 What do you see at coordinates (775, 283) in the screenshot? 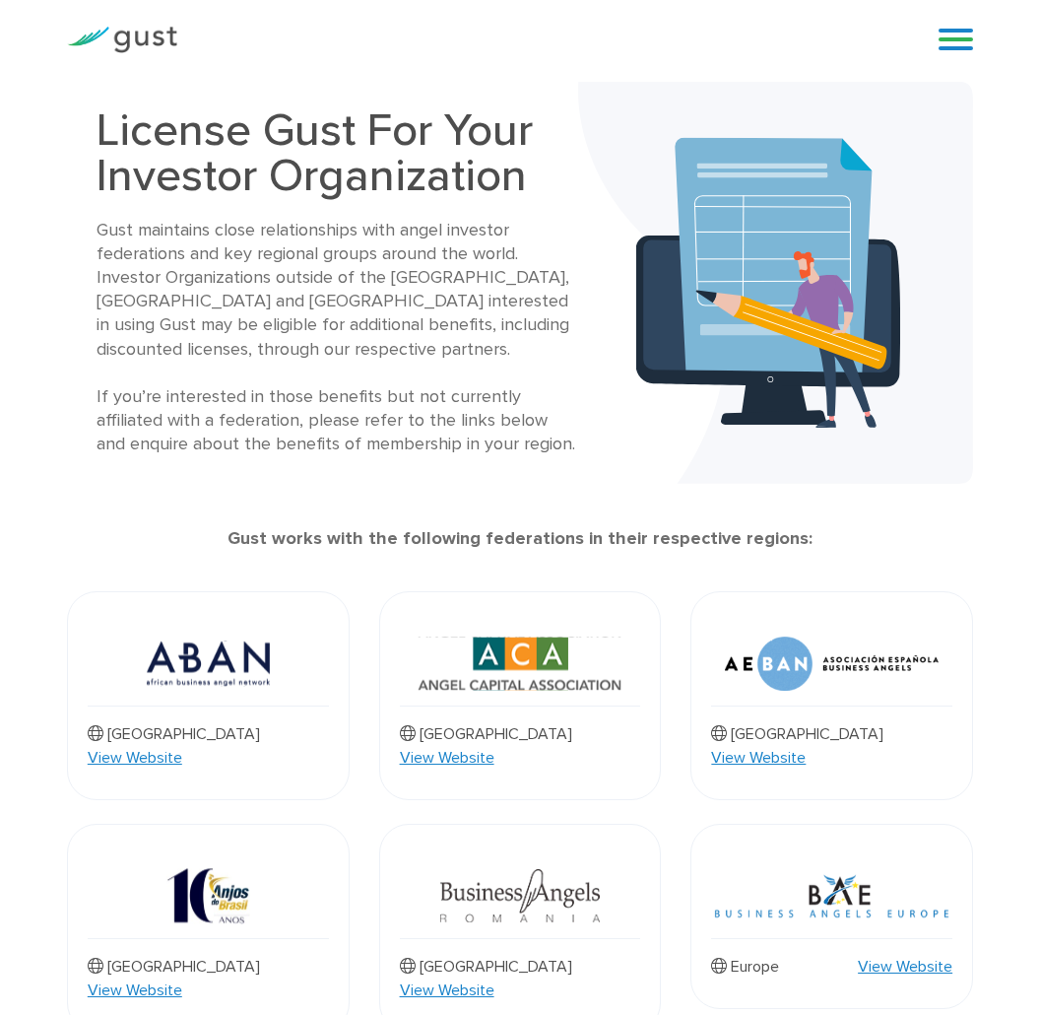
I see `img: Investors Banner Bg` at bounding box center [775, 283].